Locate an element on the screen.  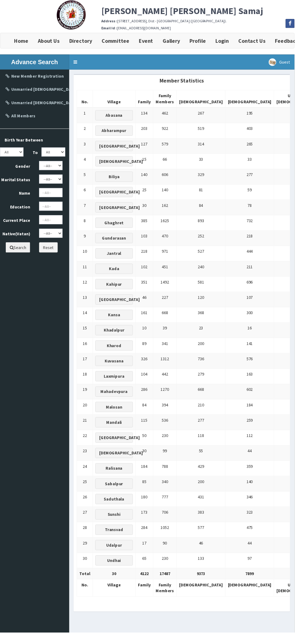
td: 252 is located at coordinates (204, 242).